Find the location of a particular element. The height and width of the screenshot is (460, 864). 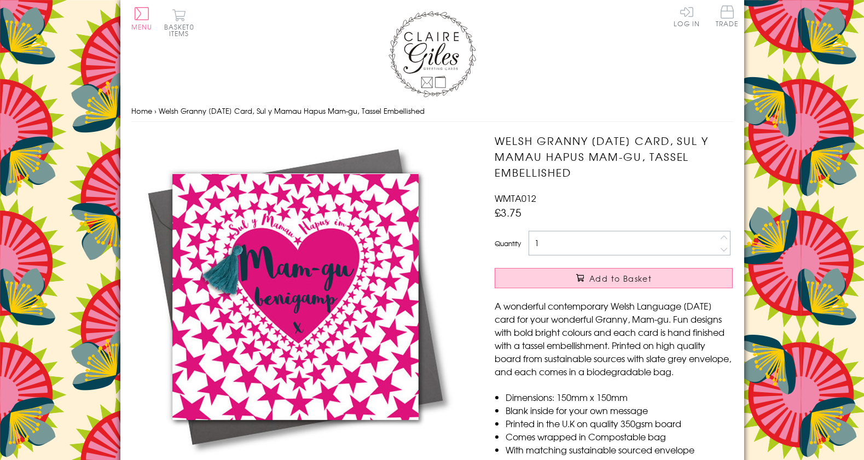

li: Blank inside for your own message is located at coordinates (619, 410).